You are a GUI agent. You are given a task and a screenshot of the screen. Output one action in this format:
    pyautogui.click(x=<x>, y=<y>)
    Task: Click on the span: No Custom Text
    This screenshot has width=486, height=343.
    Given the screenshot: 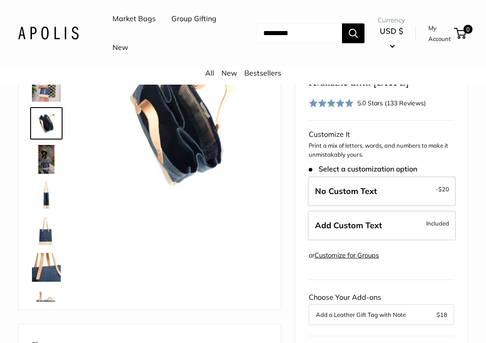 What is the action you would take?
    pyautogui.click(x=346, y=191)
    